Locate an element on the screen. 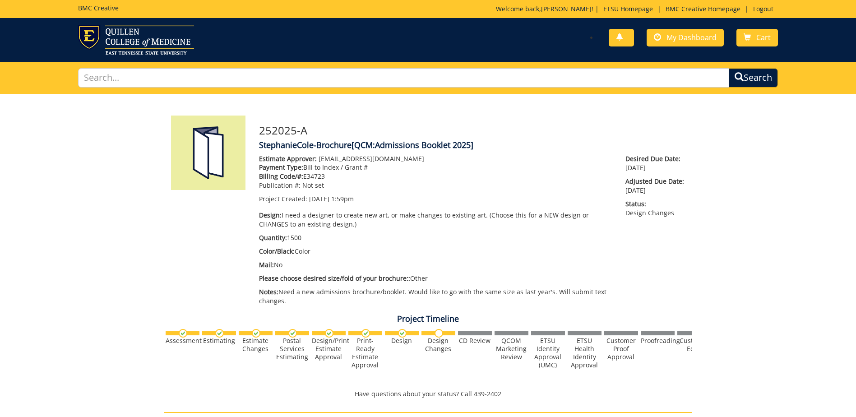 This screenshot has width=856, height=417. a: Logout is located at coordinates (763, 9).